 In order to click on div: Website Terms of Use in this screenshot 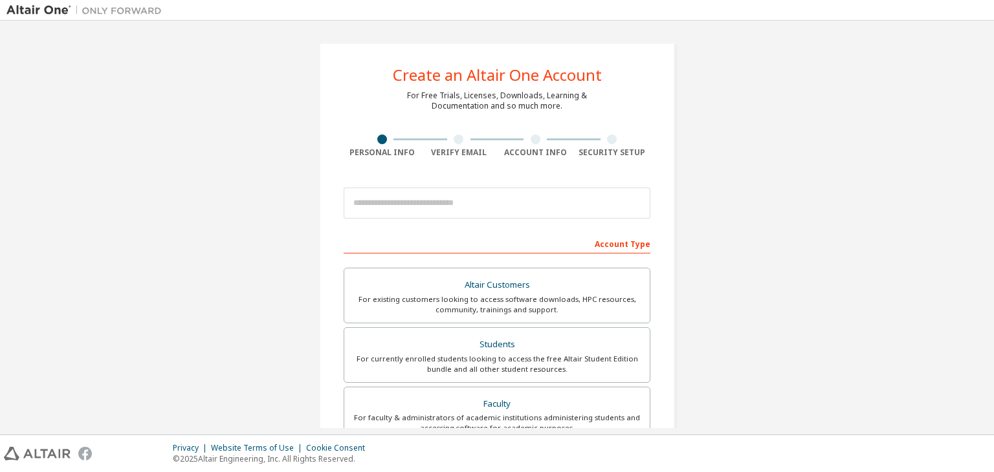, I will do `click(258, 448)`.